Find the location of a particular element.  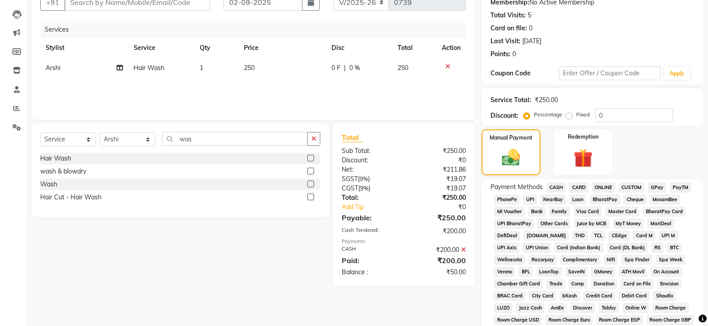

div: ₹19.07 is located at coordinates (438, 179).